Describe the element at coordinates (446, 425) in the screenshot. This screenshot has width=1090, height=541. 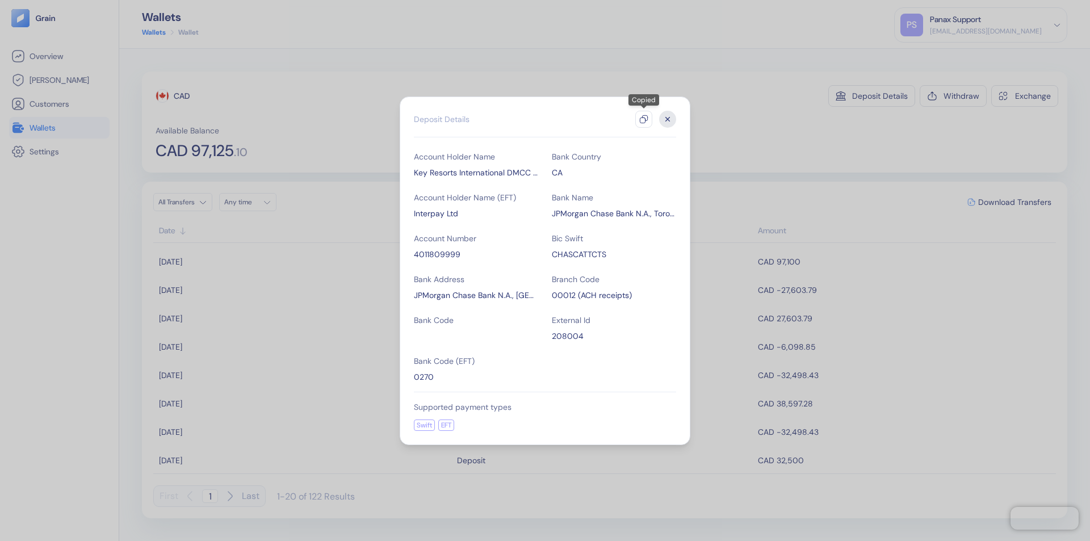
I see `div: EFT` at that location.